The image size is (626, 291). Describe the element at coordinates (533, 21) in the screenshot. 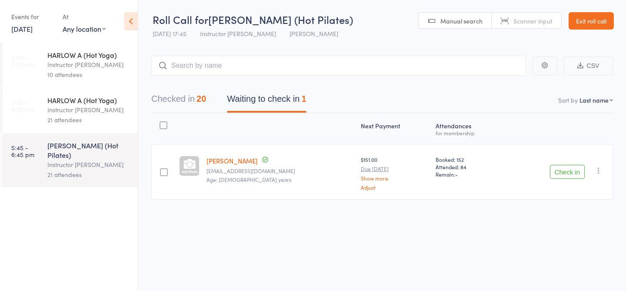

I see `span: Scanner input` at that location.